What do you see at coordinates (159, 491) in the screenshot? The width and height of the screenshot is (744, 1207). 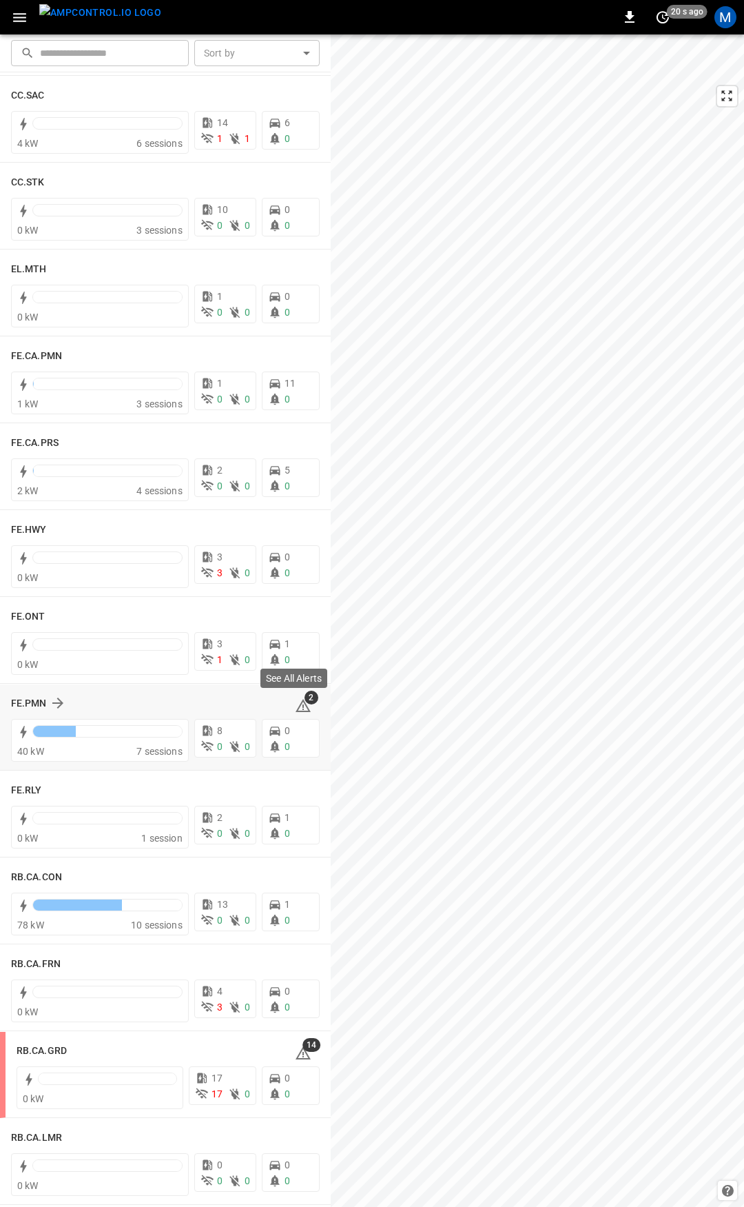 I see `span: 4 sessions` at bounding box center [159, 491].